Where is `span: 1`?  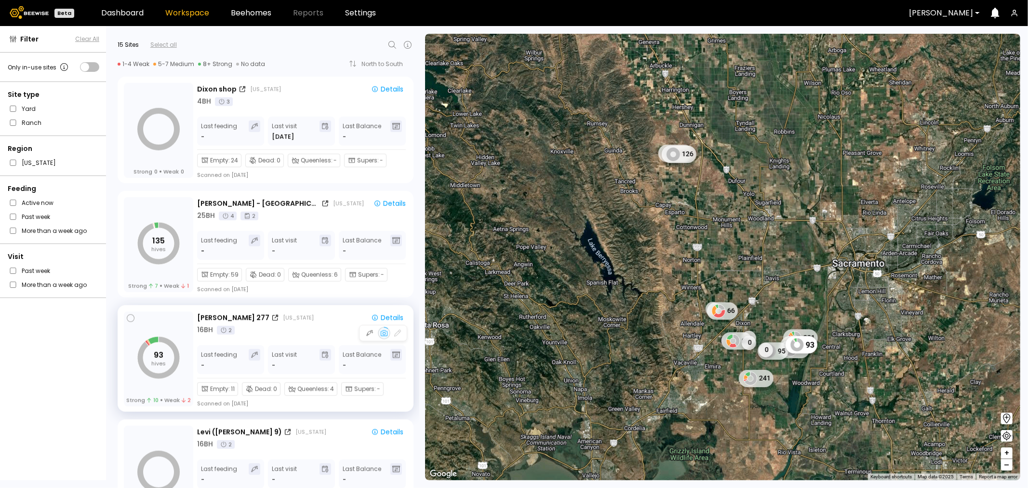
span: 1 is located at coordinates (185, 286).